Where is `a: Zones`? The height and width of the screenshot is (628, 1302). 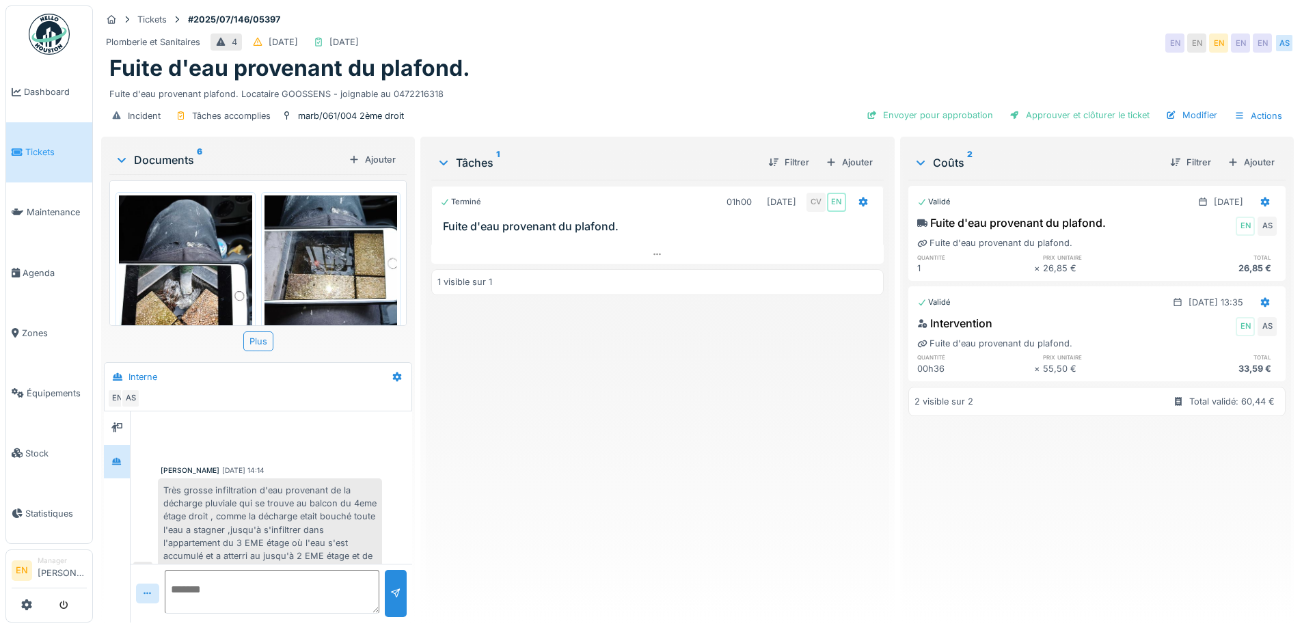
a: Zones is located at coordinates (49, 333).